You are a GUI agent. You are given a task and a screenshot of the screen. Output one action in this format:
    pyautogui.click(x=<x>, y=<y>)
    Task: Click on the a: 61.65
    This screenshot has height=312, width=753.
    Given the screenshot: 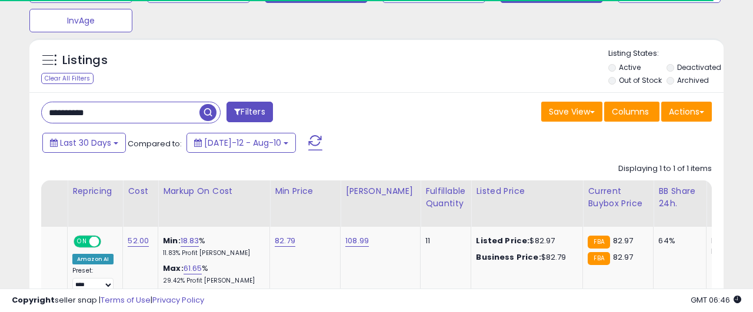 What is the action you would take?
    pyautogui.click(x=193, y=269)
    